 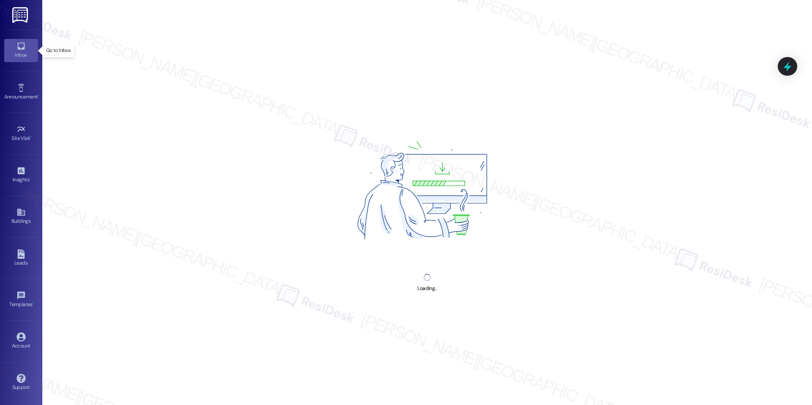 I want to click on a: Inbox, so click(x=21, y=50).